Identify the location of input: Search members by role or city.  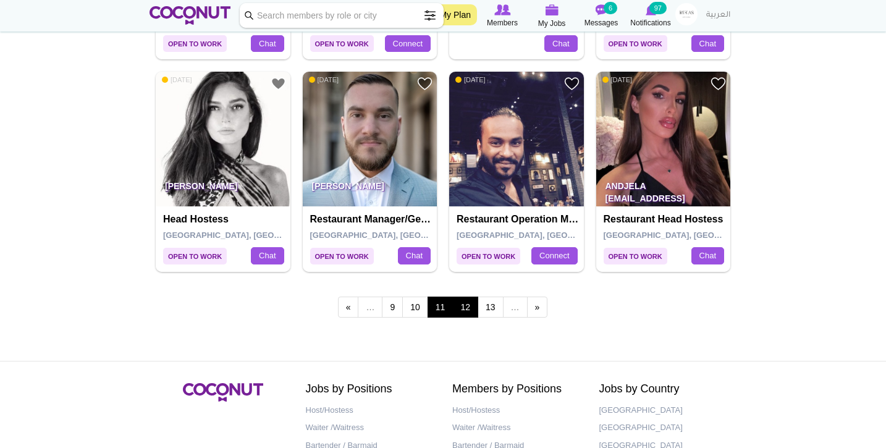
(342, 15).